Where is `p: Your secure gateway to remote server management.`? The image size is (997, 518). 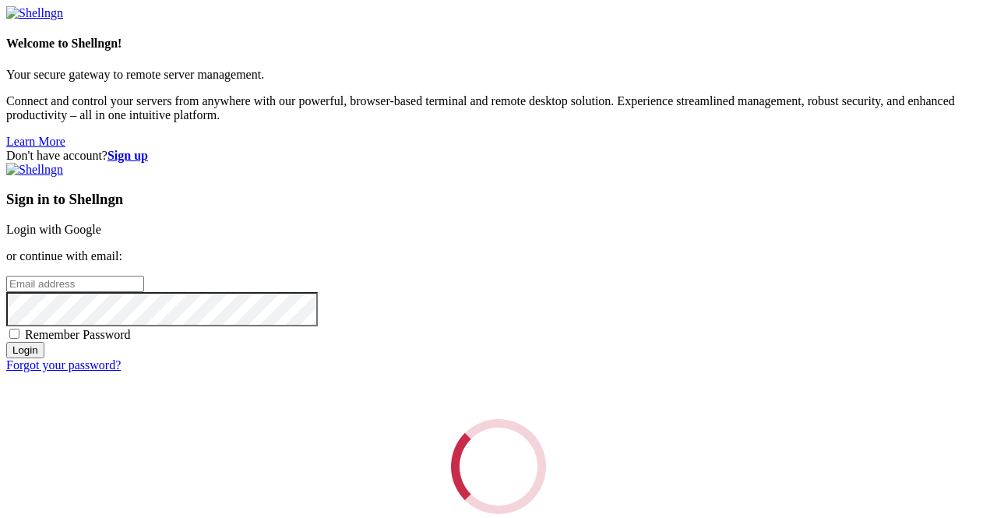 p: Your secure gateway to remote server management. is located at coordinates (498, 75).